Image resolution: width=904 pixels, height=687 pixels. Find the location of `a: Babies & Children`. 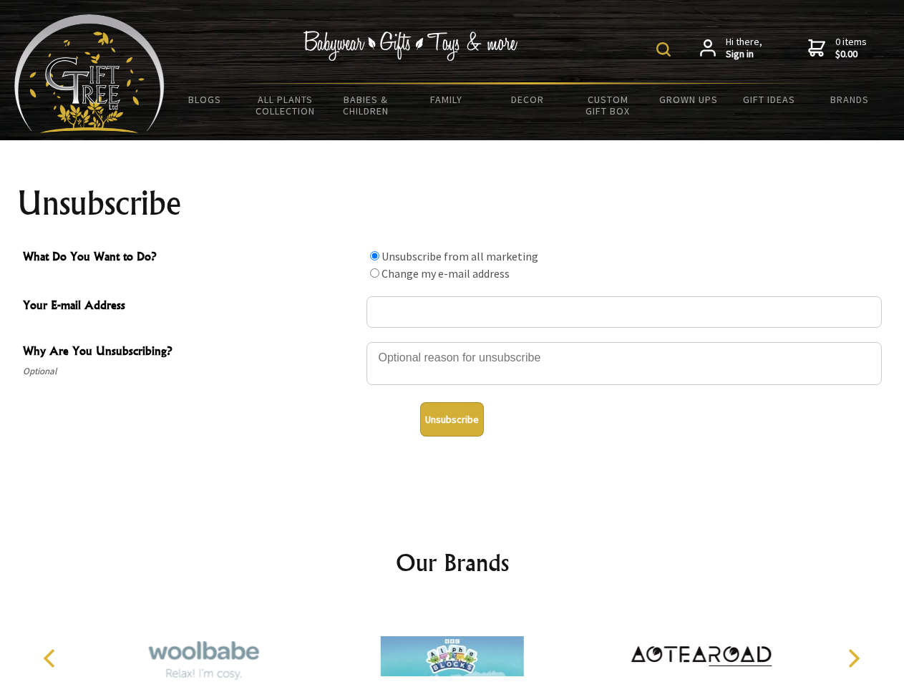

a: Babies & Children is located at coordinates (366, 105).